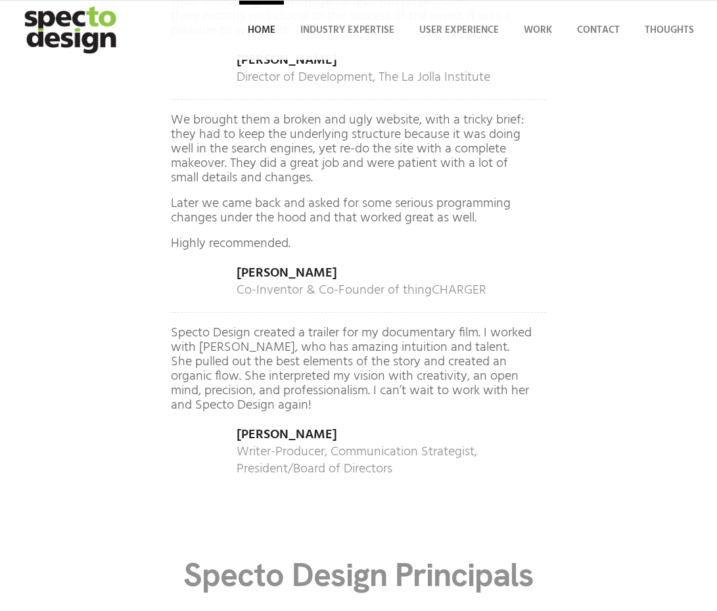 This screenshot has width=717, height=611. I want to click on span: User Experience, so click(459, 30).